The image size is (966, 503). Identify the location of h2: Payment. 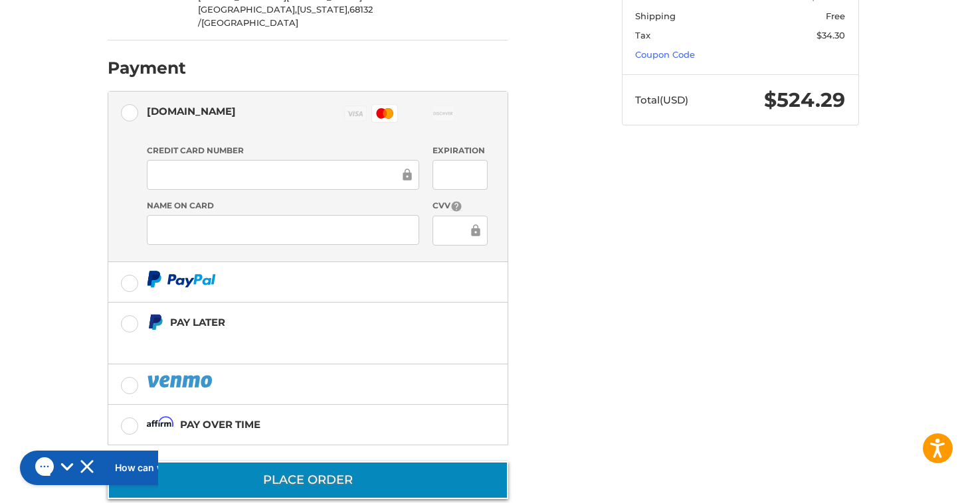
(147, 68).